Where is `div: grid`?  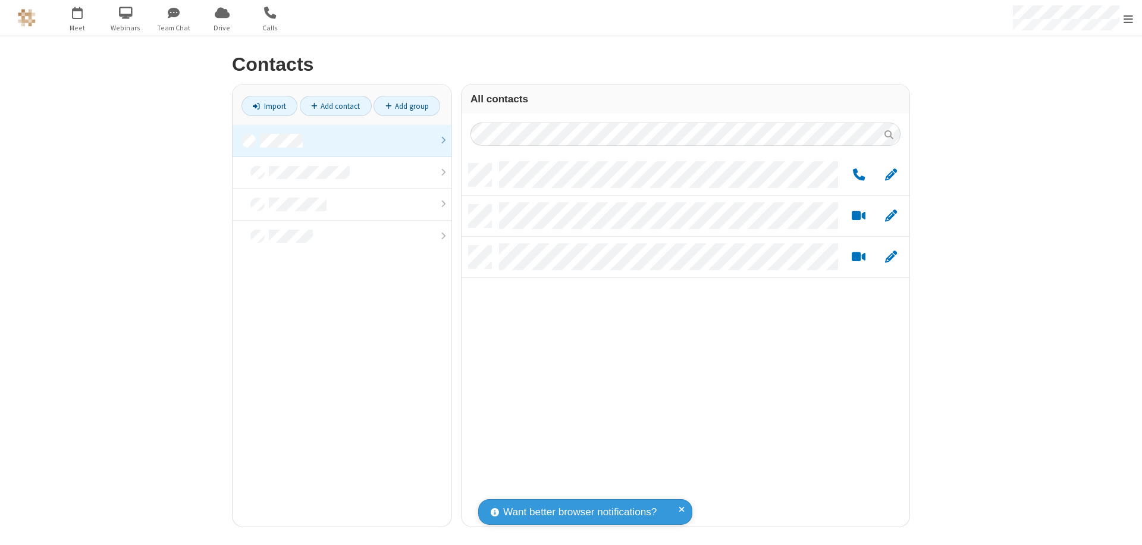 div: grid is located at coordinates (685, 340).